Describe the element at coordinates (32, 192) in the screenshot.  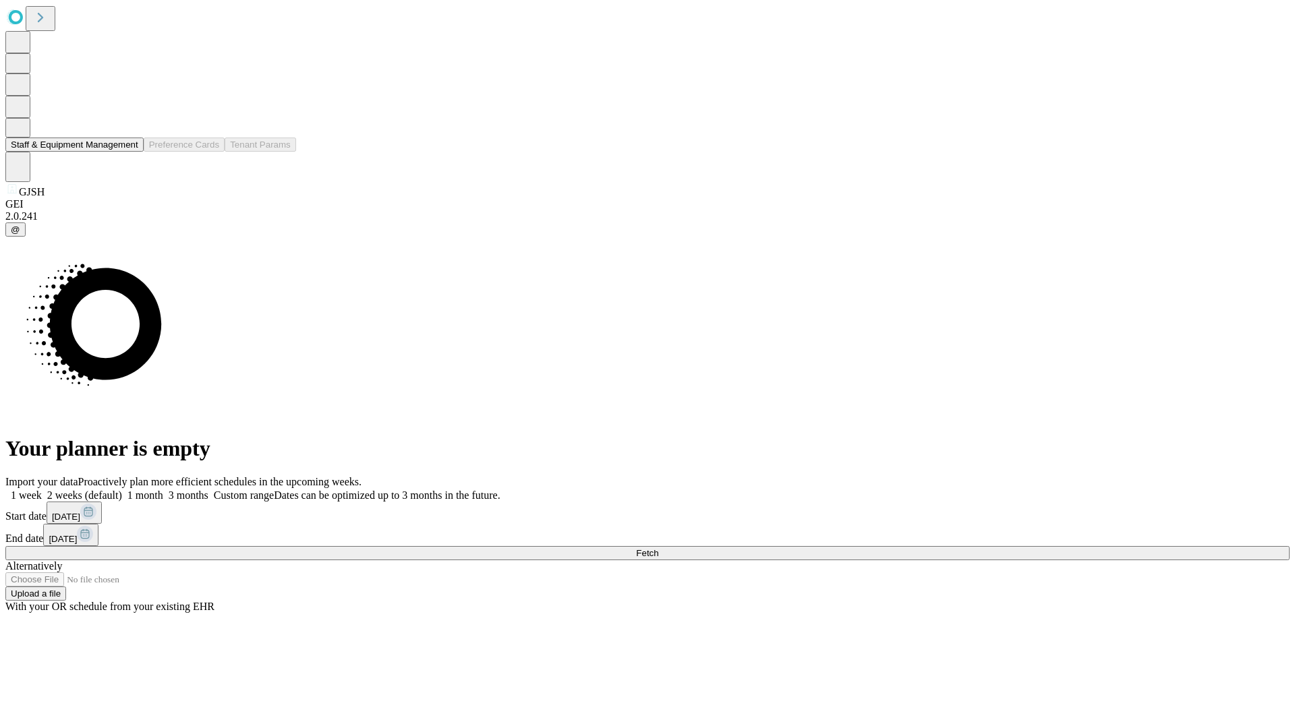
I see `span: GJSH` at that location.